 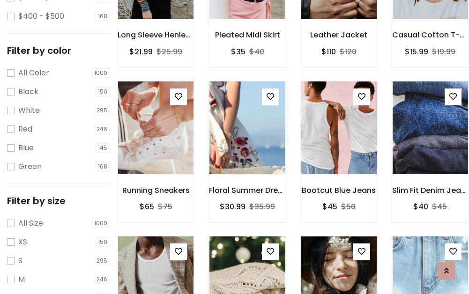 What do you see at coordinates (165, 206) in the screenshot?
I see `del: $75` at bounding box center [165, 206].